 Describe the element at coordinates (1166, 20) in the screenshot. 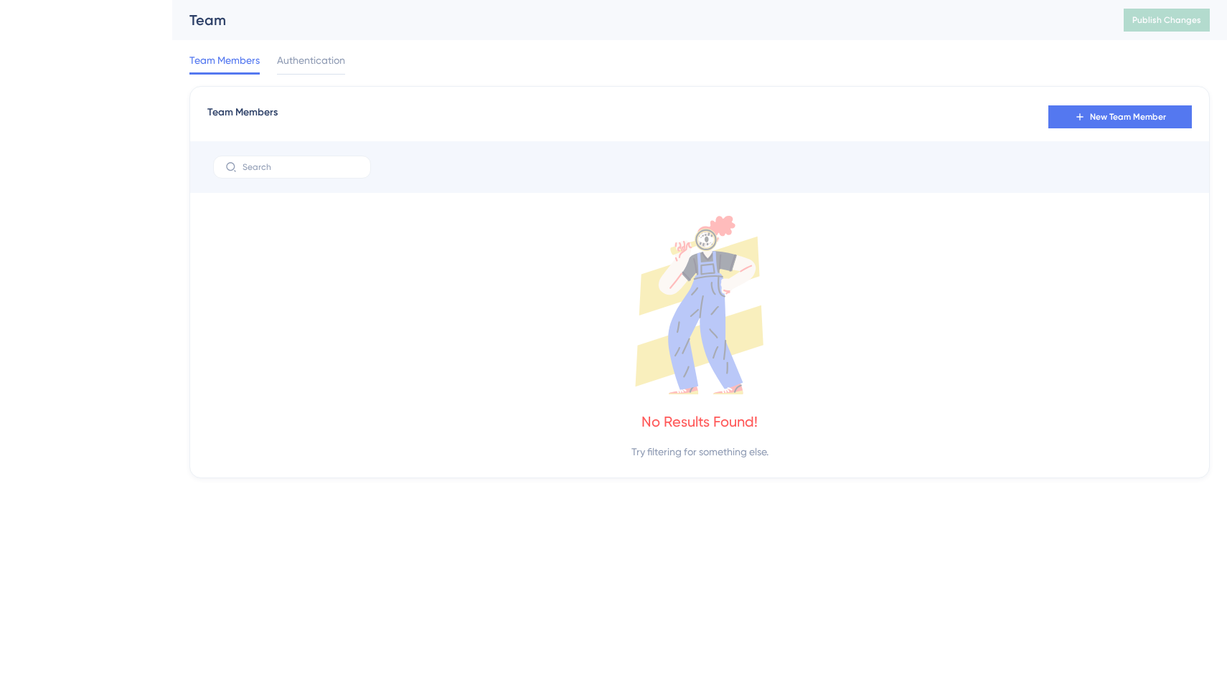

I see `button: Publish Changes` at that location.